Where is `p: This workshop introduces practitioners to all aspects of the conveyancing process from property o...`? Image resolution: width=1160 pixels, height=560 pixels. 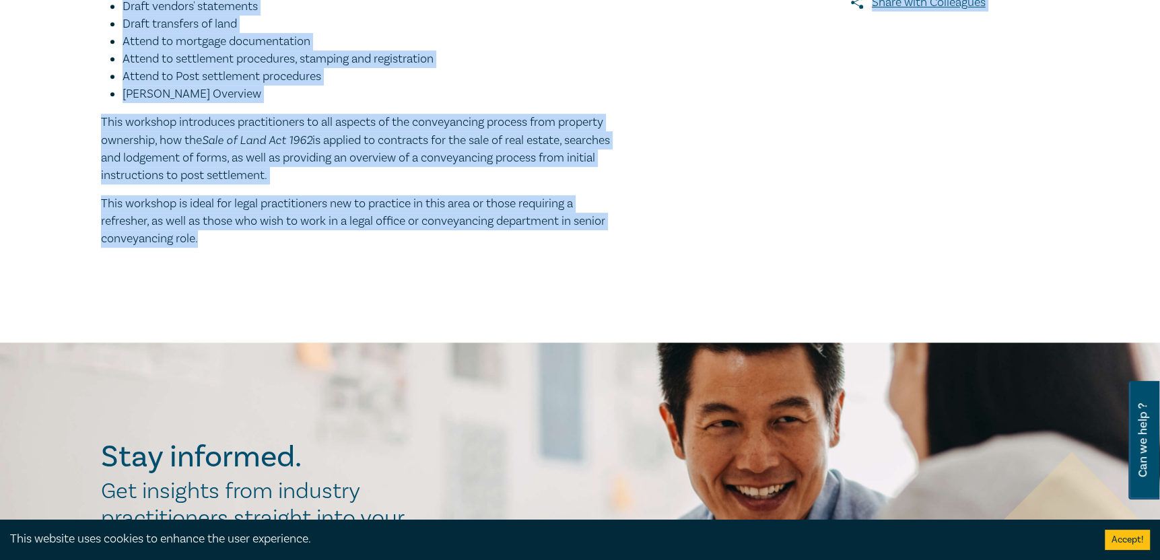
p: This workshop introduces practitioners to all aspects of the conveyancing process from property o... is located at coordinates (357, 149).